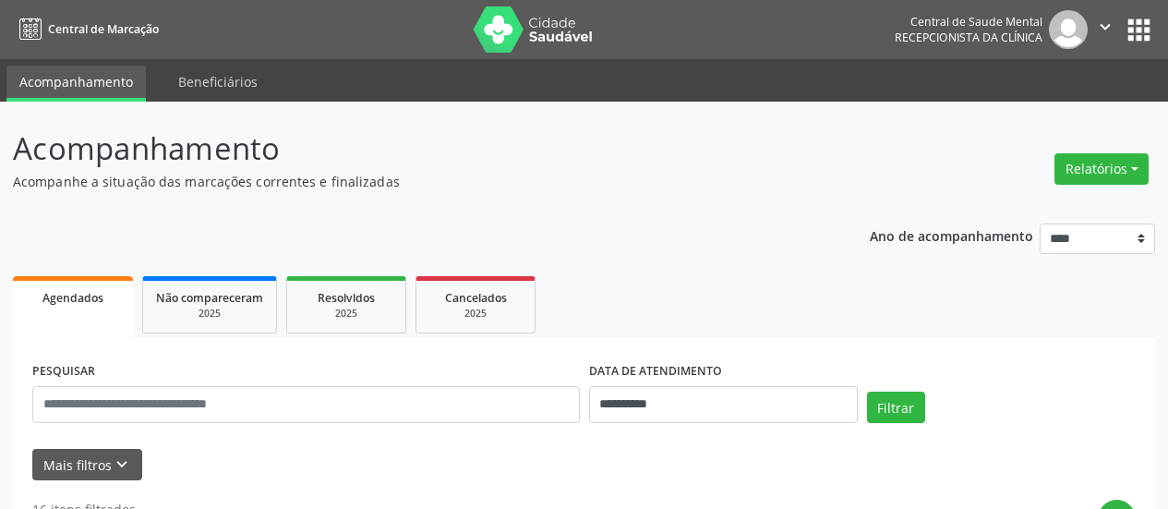  Describe the element at coordinates (103, 29) in the screenshot. I see `span: Central de Marcação` at that location.